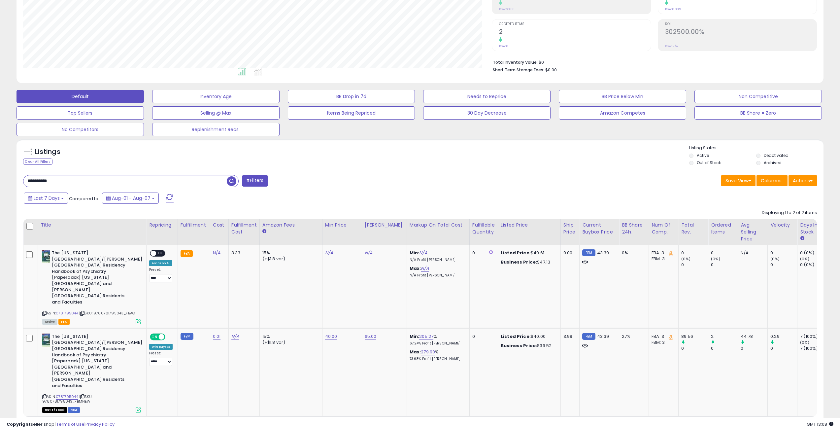 This screenshot has height=431, width=840. Describe the element at coordinates (575, 24) in the screenshot. I see `span: Ordered Items` at that location.